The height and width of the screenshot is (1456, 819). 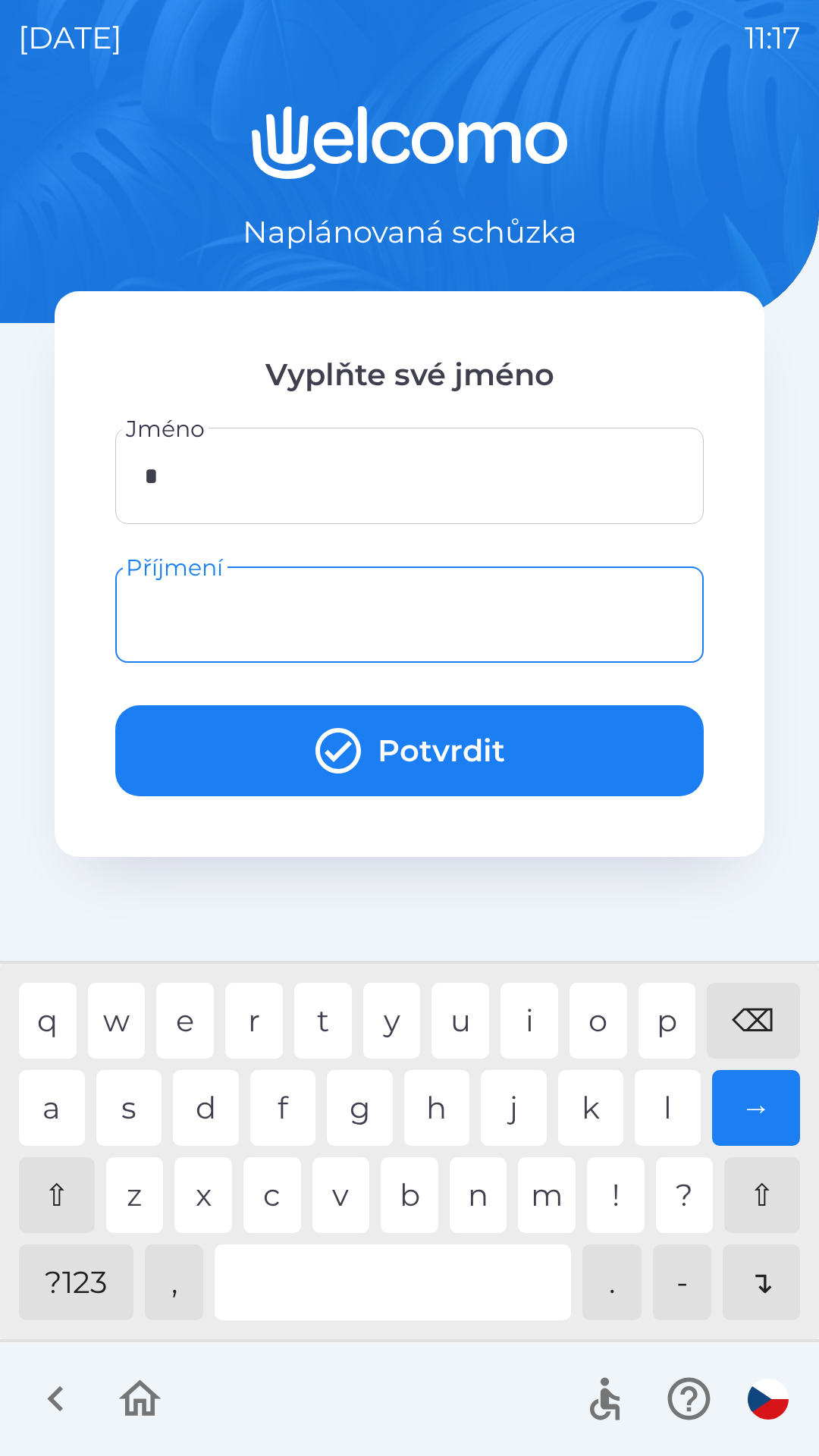 What do you see at coordinates (410, 232) in the screenshot?
I see `p: Naplánovaná schůzka` at bounding box center [410, 232].